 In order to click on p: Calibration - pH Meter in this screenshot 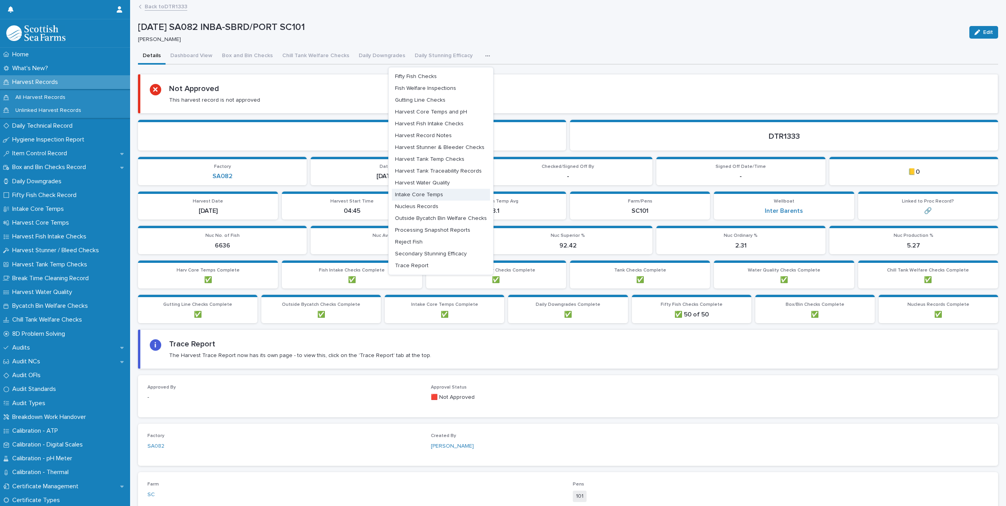, I will do `click(44, 459)`.